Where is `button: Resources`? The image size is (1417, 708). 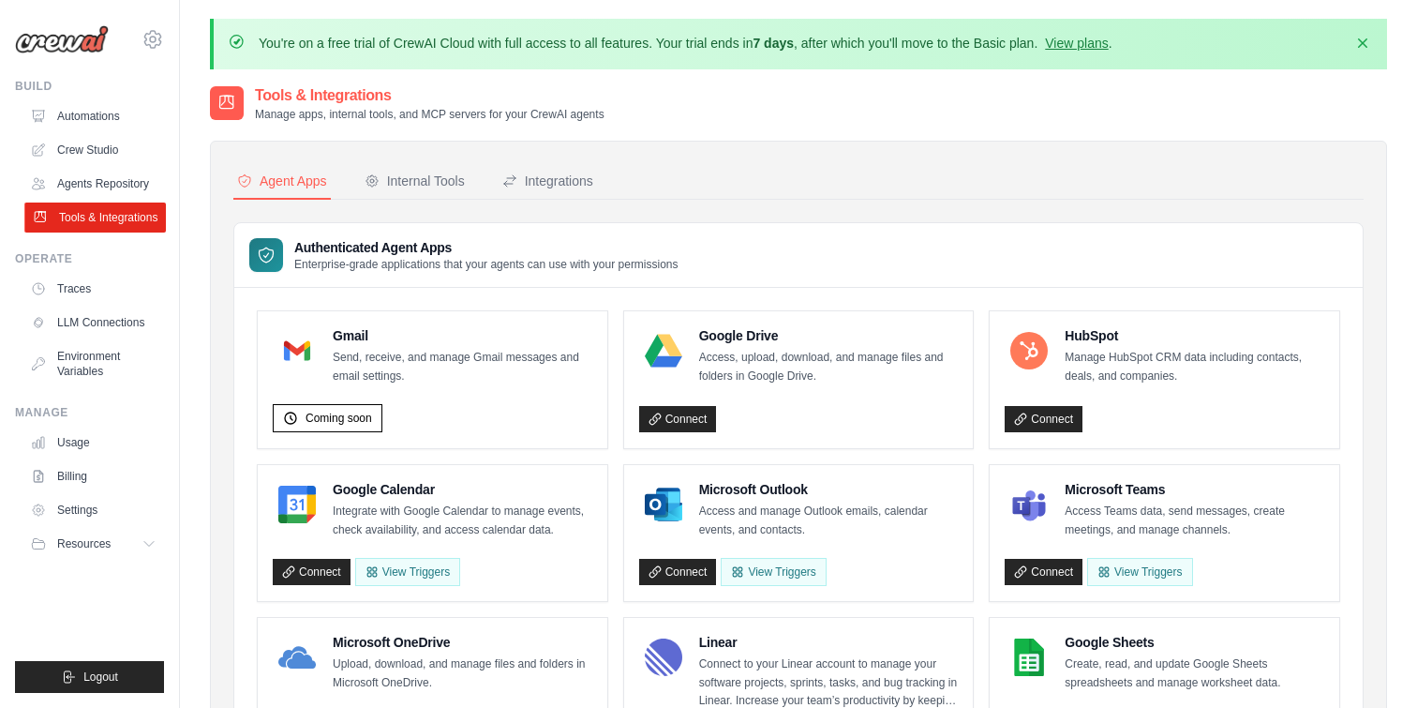
button: Resources is located at coordinates (93, 544).